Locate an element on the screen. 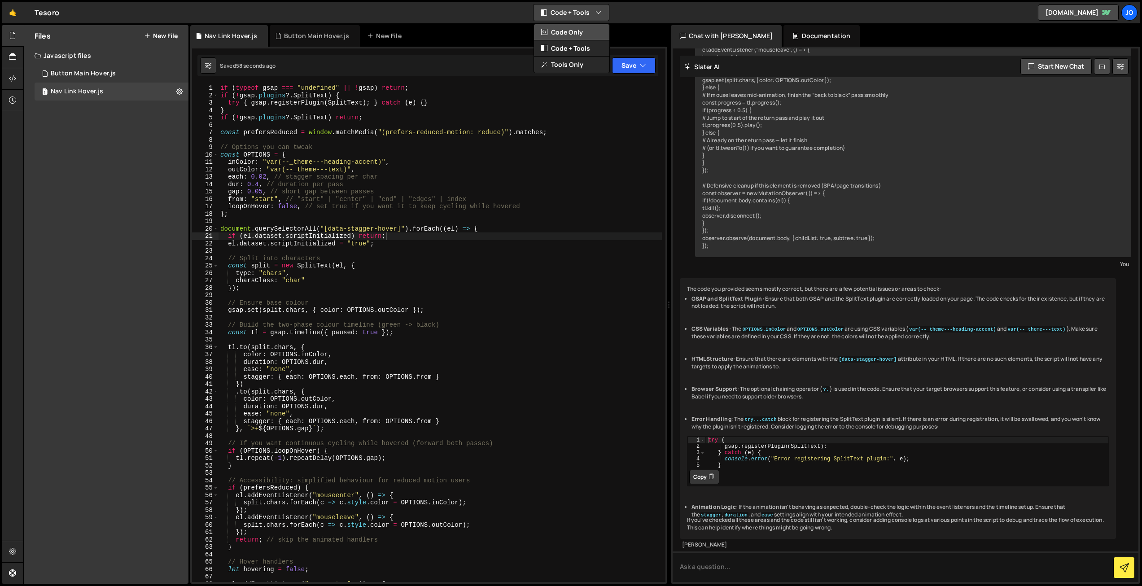 This screenshot has width=1142, height=586. div: 18 is located at coordinates (205, 214).